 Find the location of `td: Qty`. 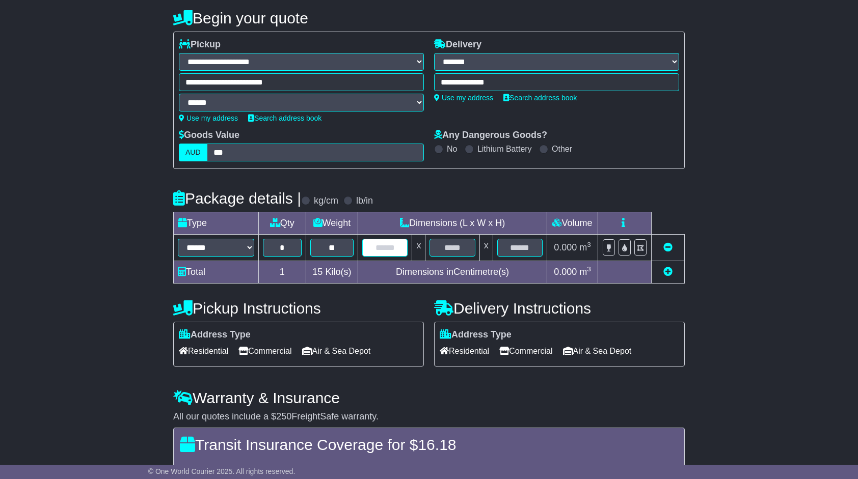

td: Qty is located at coordinates (282, 224).